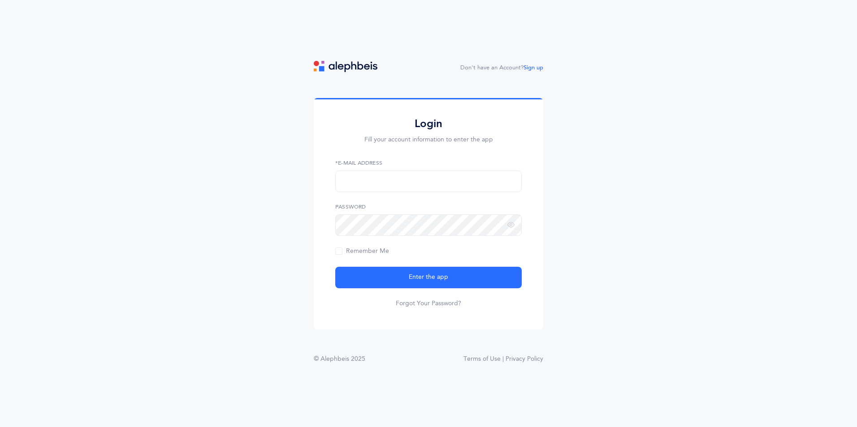 This screenshot has width=857, height=427. Describe the element at coordinates (533, 68) in the screenshot. I see `a: Sign up` at that location.